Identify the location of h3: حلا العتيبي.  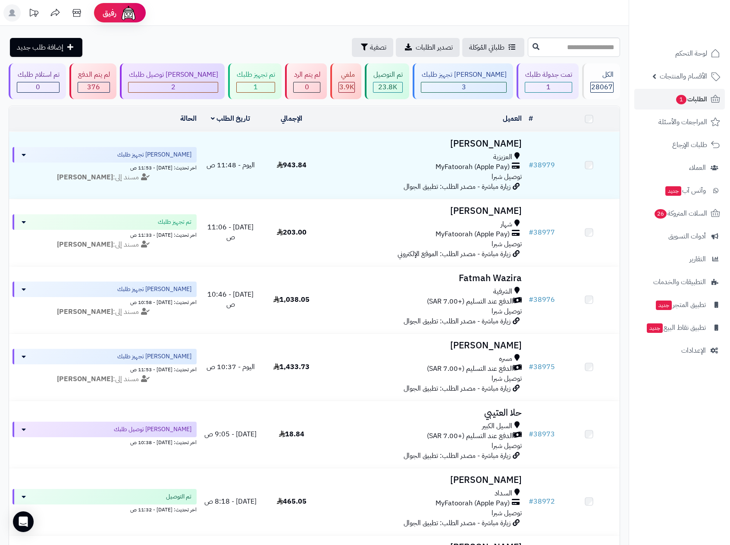
(424, 413).